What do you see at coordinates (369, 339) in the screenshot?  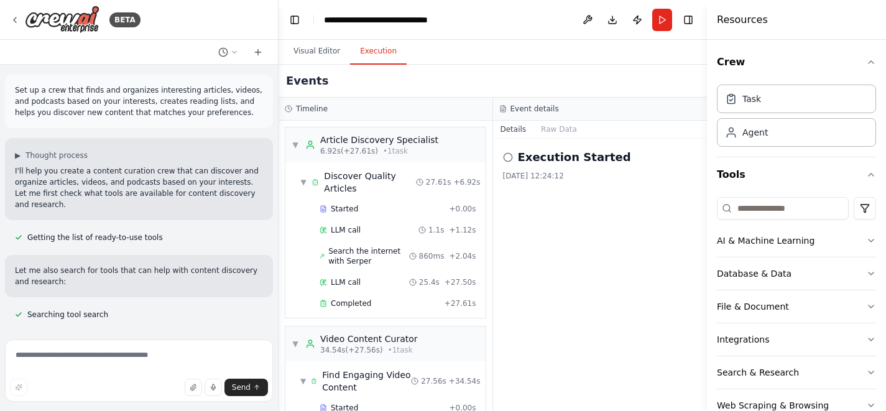 I see `div: Video Content Curator` at bounding box center [369, 339].